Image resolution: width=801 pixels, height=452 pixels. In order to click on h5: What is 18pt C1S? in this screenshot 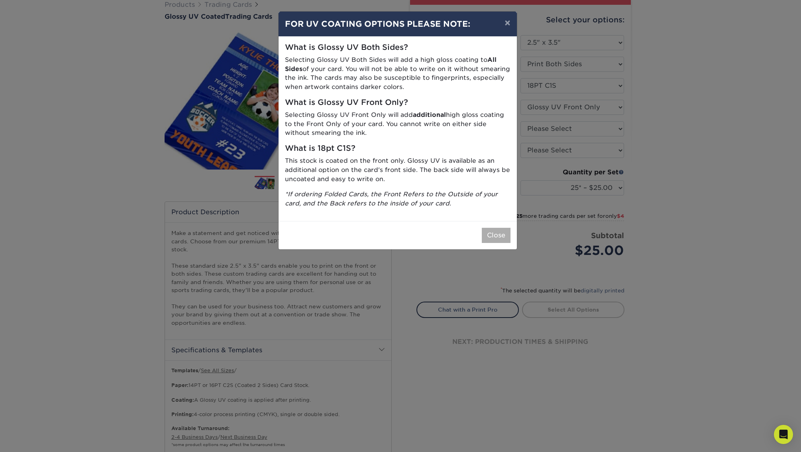, I will do `click(398, 148)`.